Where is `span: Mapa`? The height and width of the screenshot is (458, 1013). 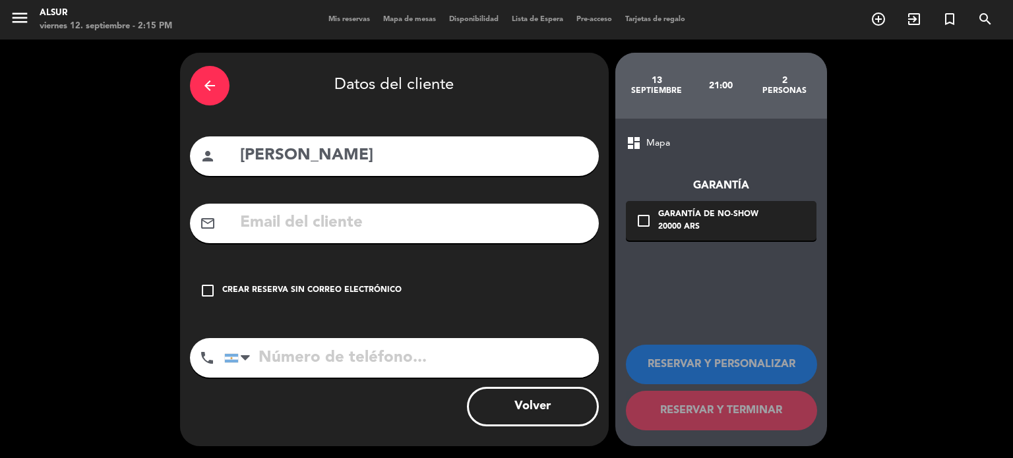
span: Mapa is located at coordinates (658, 143).